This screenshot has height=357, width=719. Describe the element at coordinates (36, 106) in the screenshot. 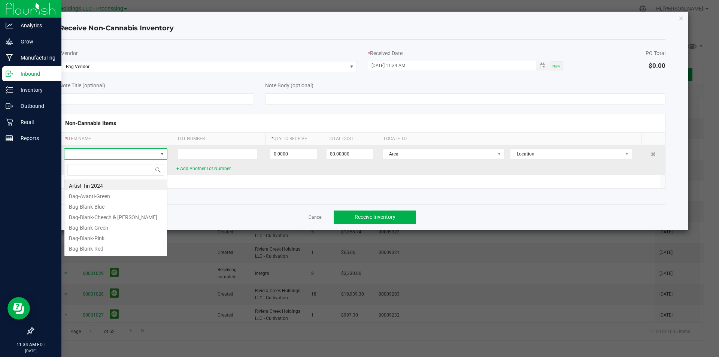

I see `p: Outbound` at that location.